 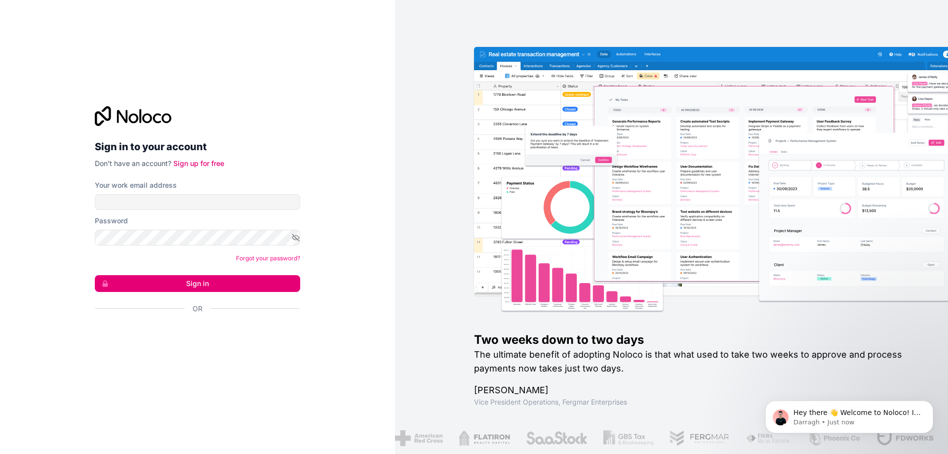 What do you see at coordinates (268, 258) in the screenshot?
I see `a: Forgot your password?` at bounding box center [268, 258].